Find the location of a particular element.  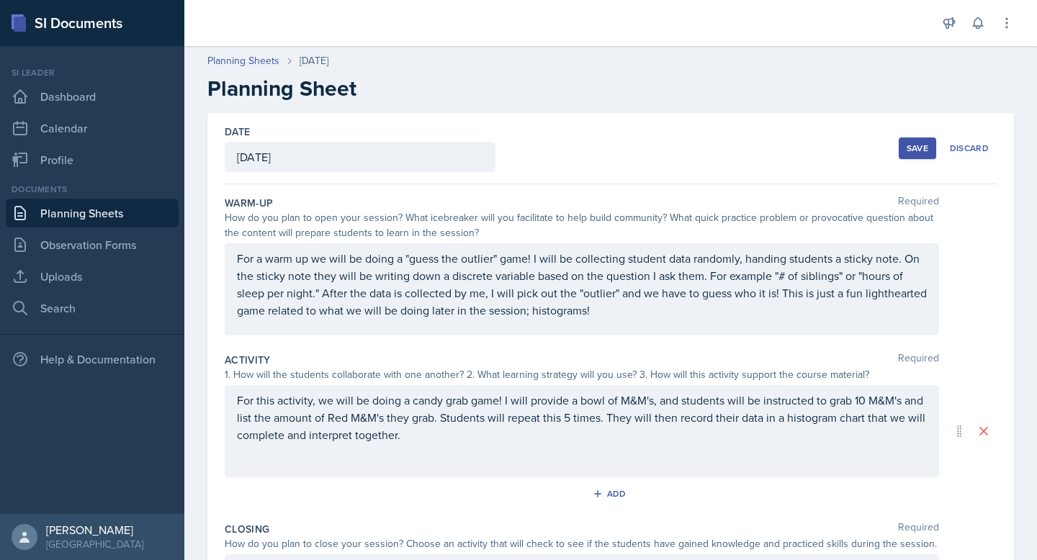

p: For this activity, we will be doing a candy grab game! I will provide a bowl of M&M's, and studen... is located at coordinates (582, 418).